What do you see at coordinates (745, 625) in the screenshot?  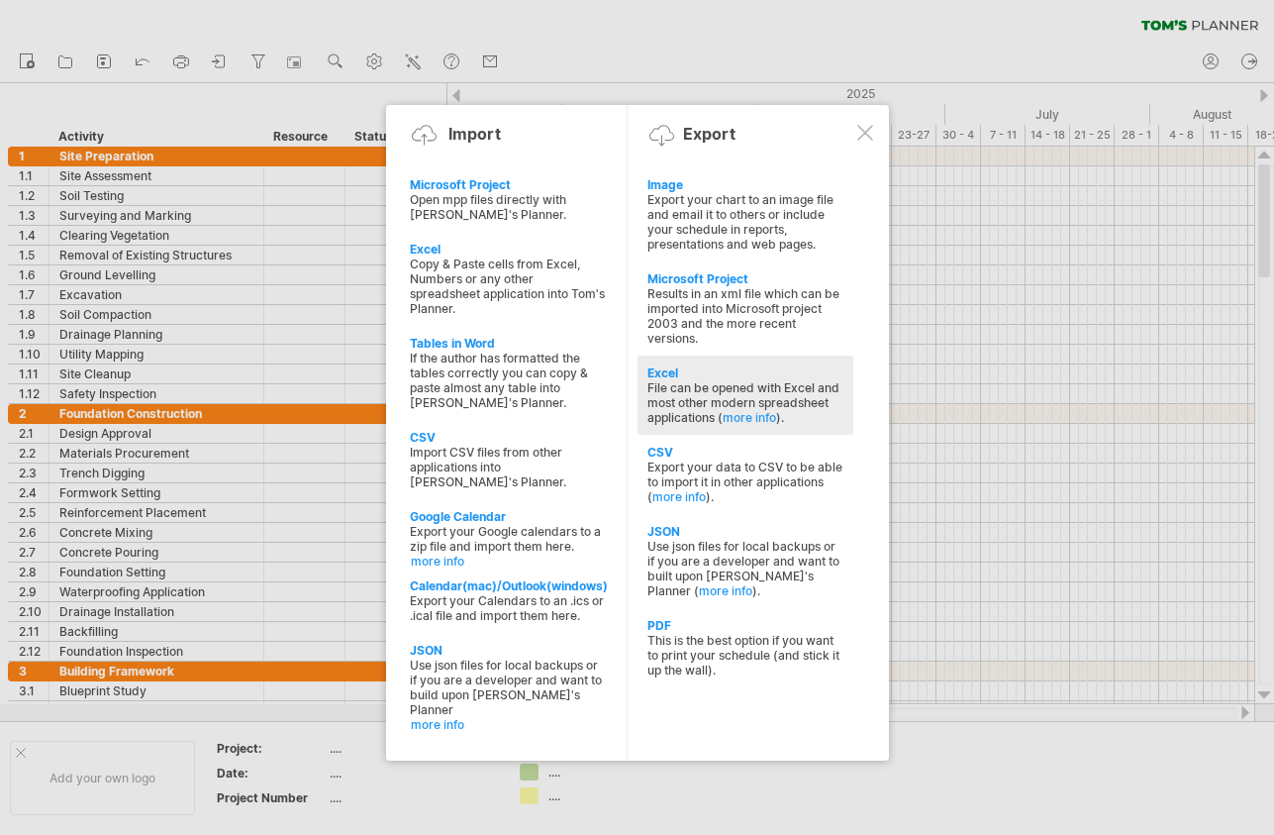 I see `div: PDF` at bounding box center [745, 625].